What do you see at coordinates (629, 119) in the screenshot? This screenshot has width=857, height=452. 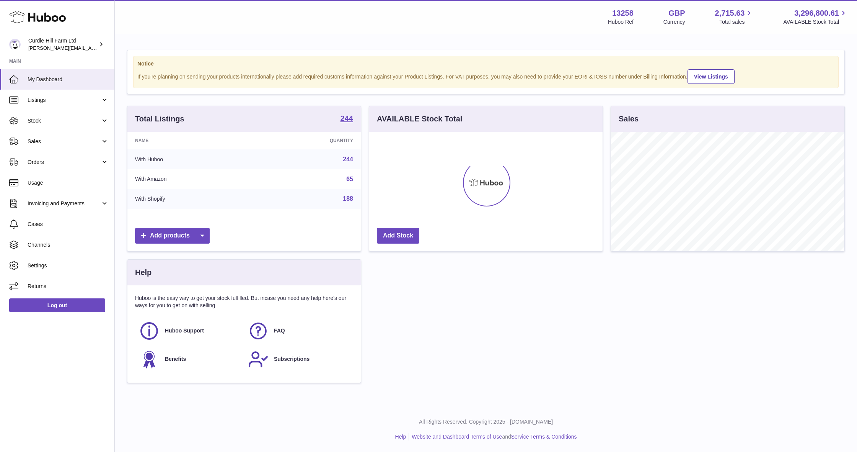 I see `h3: Sales` at bounding box center [629, 119].